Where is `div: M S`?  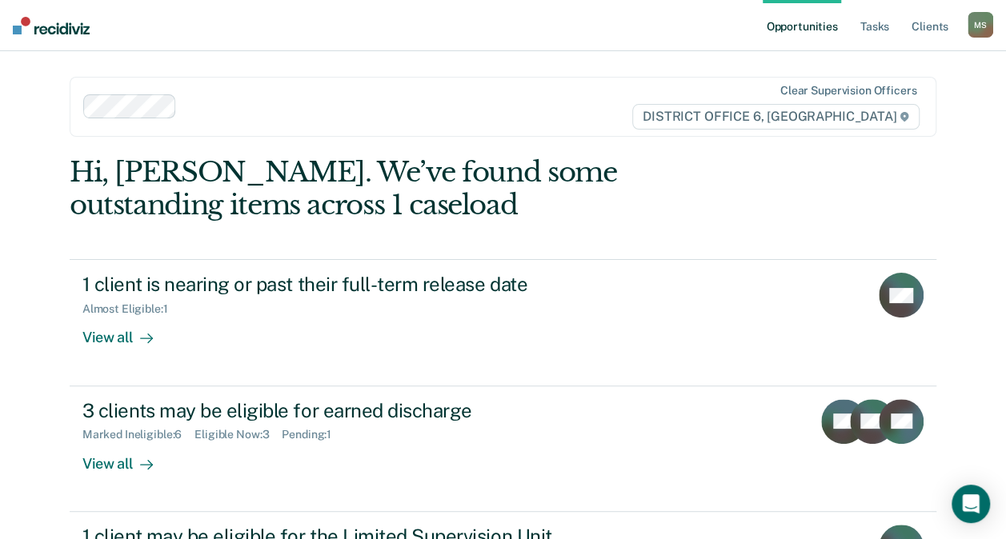
div: M S is located at coordinates (981, 25).